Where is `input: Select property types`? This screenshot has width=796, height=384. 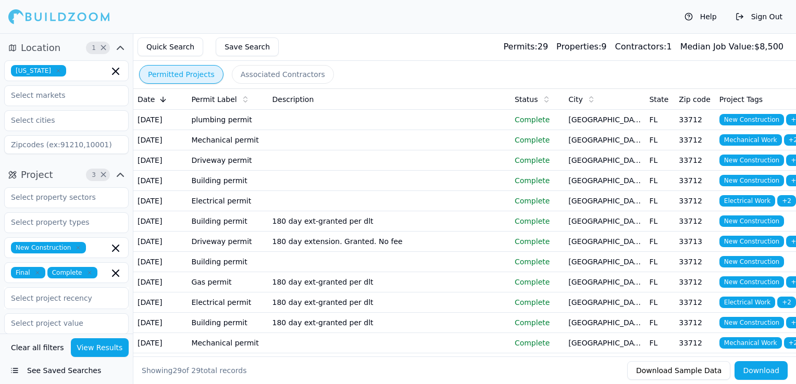 input: Select property types is located at coordinates (60, 222).